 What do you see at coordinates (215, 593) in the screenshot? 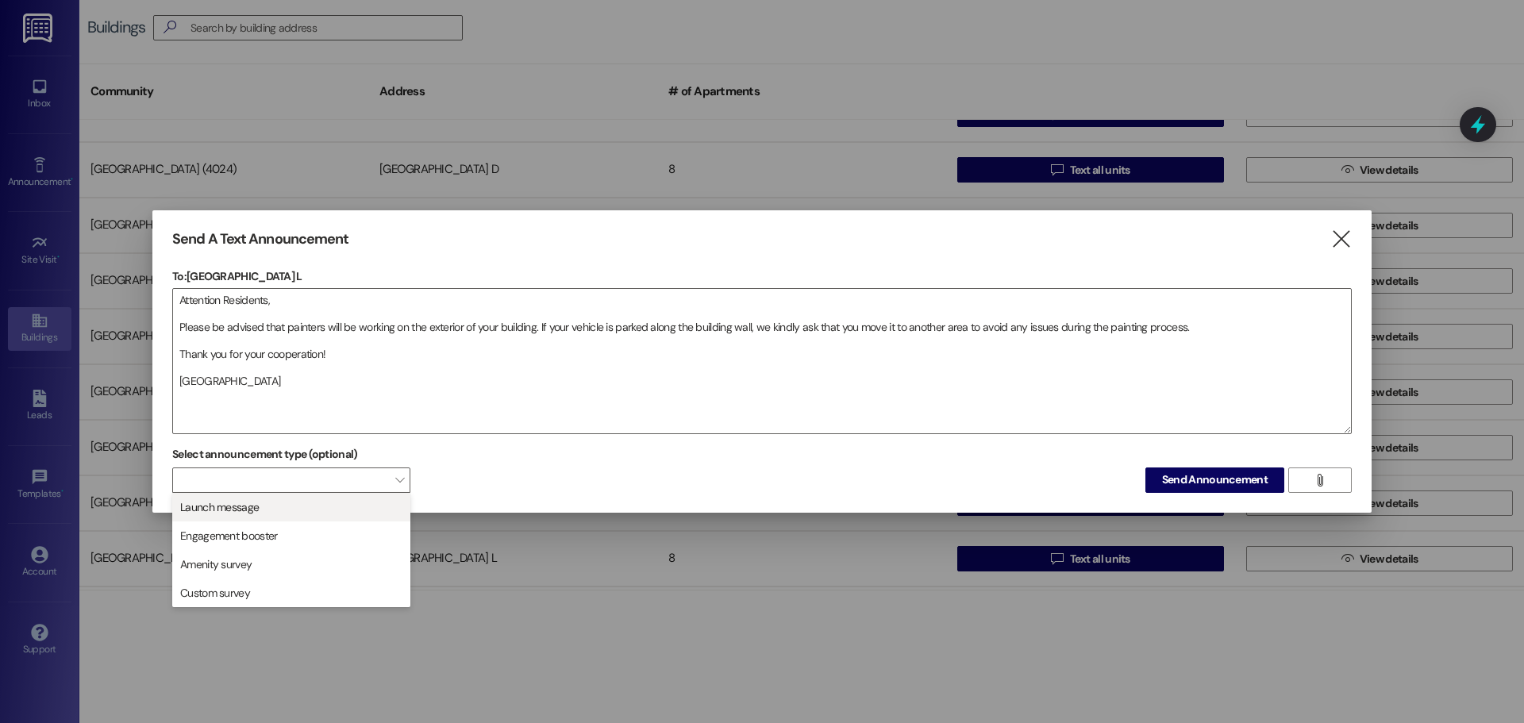
I see `span: Custom survey` at bounding box center [215, 593].